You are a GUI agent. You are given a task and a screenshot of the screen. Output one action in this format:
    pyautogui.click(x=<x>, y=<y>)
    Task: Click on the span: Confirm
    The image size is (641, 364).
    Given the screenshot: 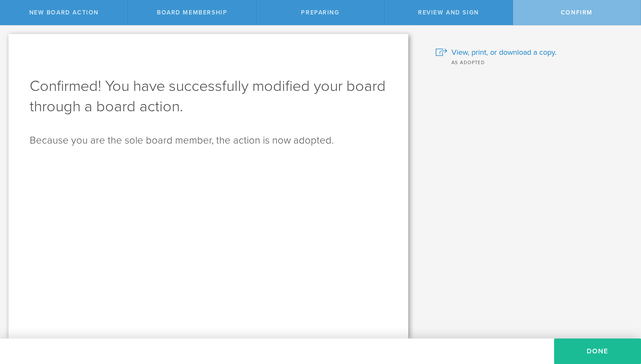 What is the action you would take?
    pyautogui.click(x=577, y=12)
    